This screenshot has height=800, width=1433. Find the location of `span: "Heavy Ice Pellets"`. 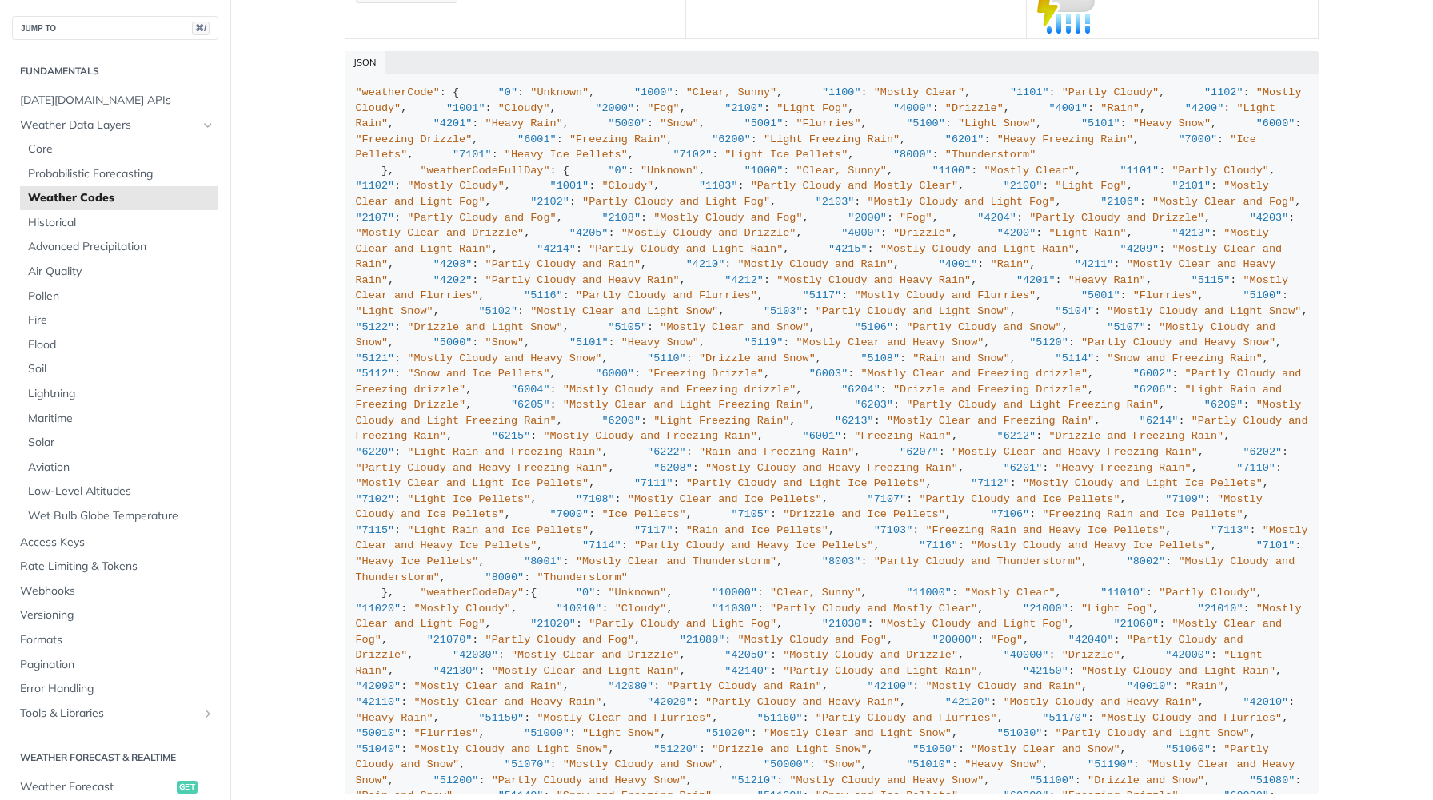

span: "Heavy Ice Pellets" is located at coordinates (417, 561).